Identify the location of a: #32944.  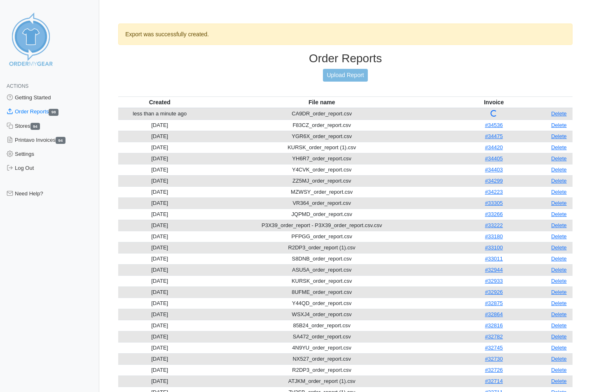
(493, 269).